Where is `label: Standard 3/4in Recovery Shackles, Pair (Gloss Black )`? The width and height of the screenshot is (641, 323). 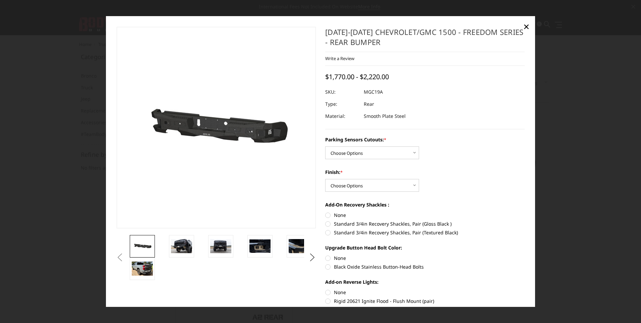 label: Standard 3/4in Recovery Shackles, Pair (Gloss Black ) is located at coordinates (425, 223).